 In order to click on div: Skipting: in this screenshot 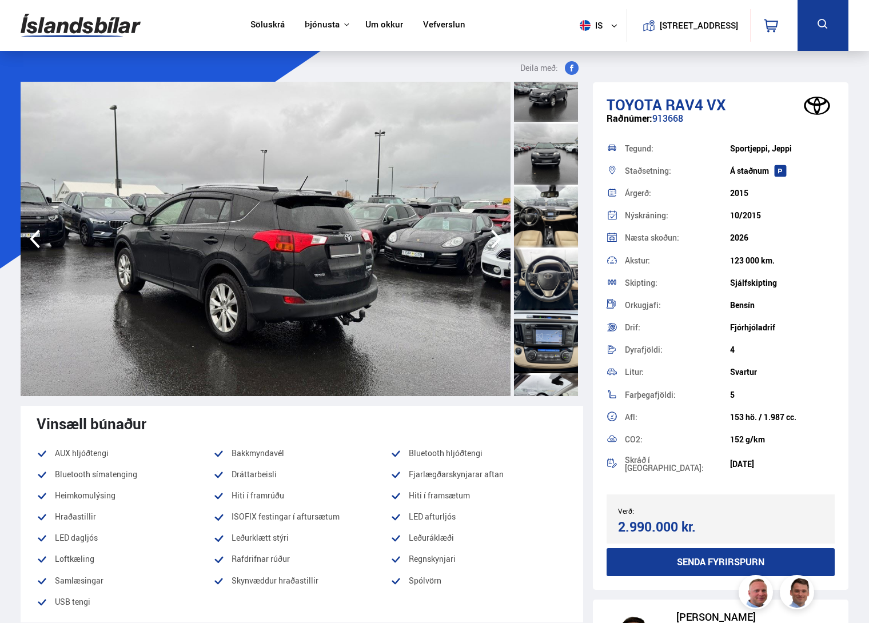, I will do `click(677, 283)`.